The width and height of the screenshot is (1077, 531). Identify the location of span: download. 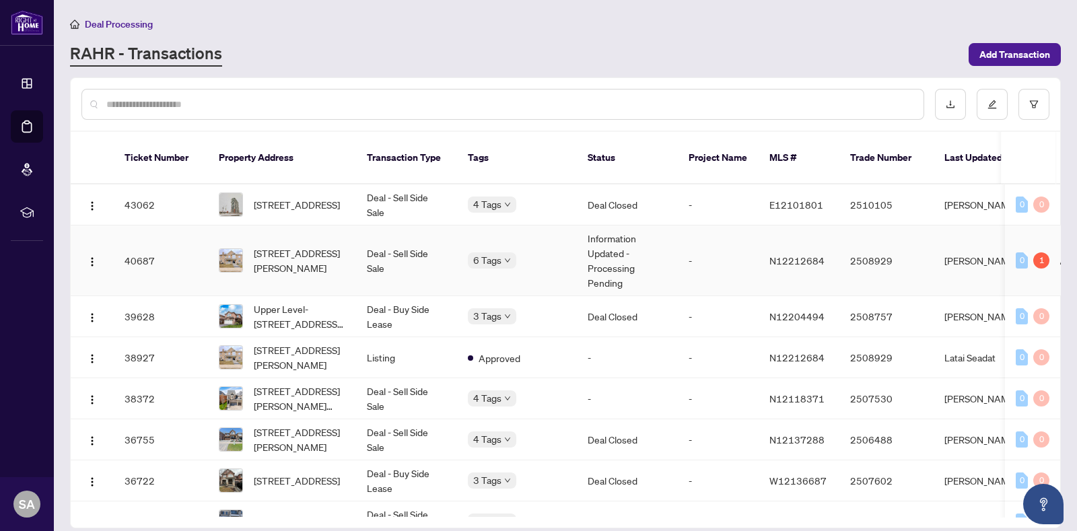
(950, 104).